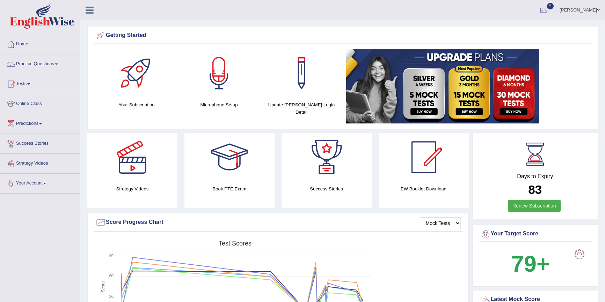  Describe the element at coordinates (327, 189) in the screenshot. I see `h4: Success Stories` at that location.